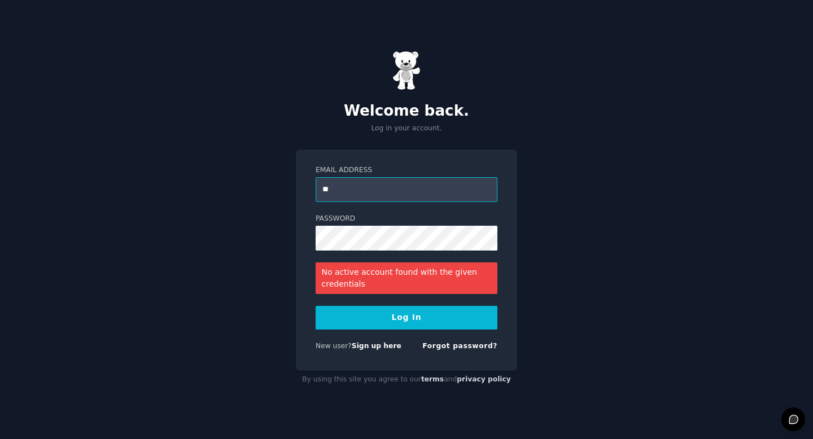 The image size is (813, 439). Describe the element at coordinates (484, 380) in the screenshot. I see `a: privacy policy` at that location.